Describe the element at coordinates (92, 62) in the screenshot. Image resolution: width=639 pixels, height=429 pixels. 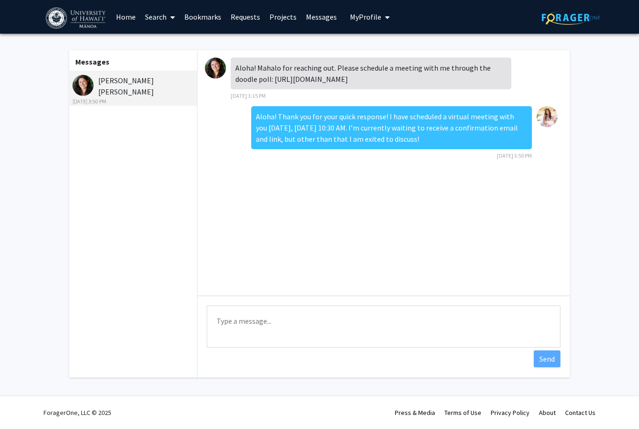
I see `b: Messages` at that location.